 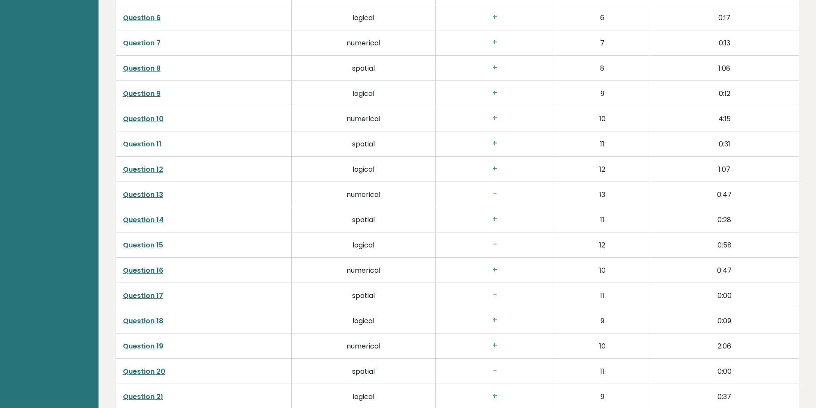 What do you see at coordinates (602, 18) in the screenshot?
I see `td: 6` at bounding box center [602, 18].